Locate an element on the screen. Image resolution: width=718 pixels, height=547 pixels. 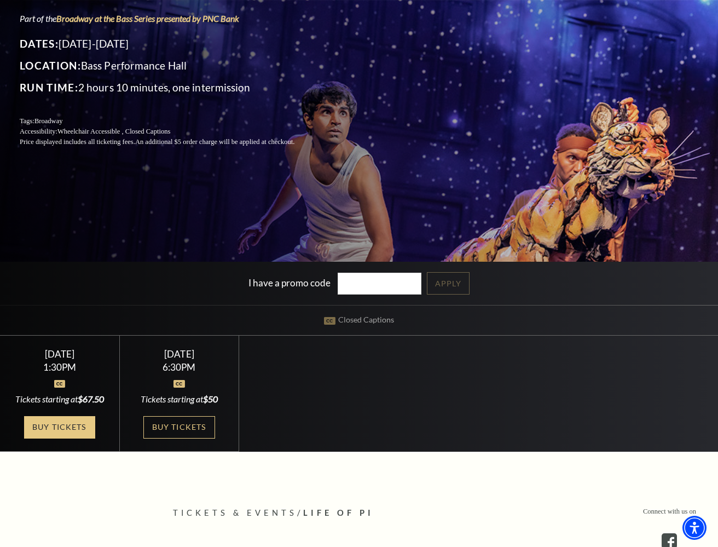
span: Life of Pi is located at coordinates (338, 512).